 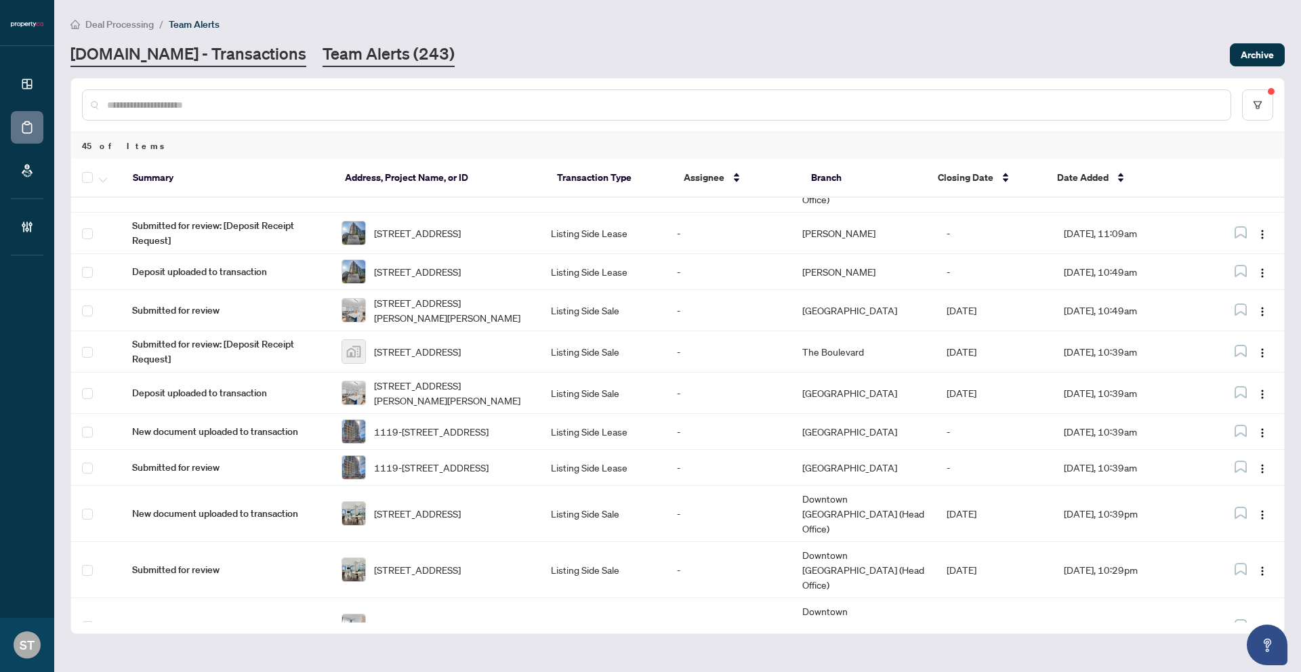 I want to click on span: home, so click(x=75, y=24).